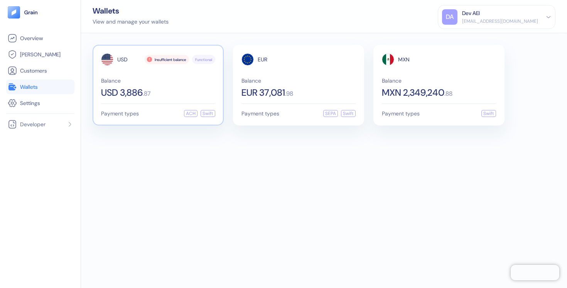 The image size is (567, 288). Describe the element at coordinates (204, 59) in the screenshot. I see `span: Functional` at that location.